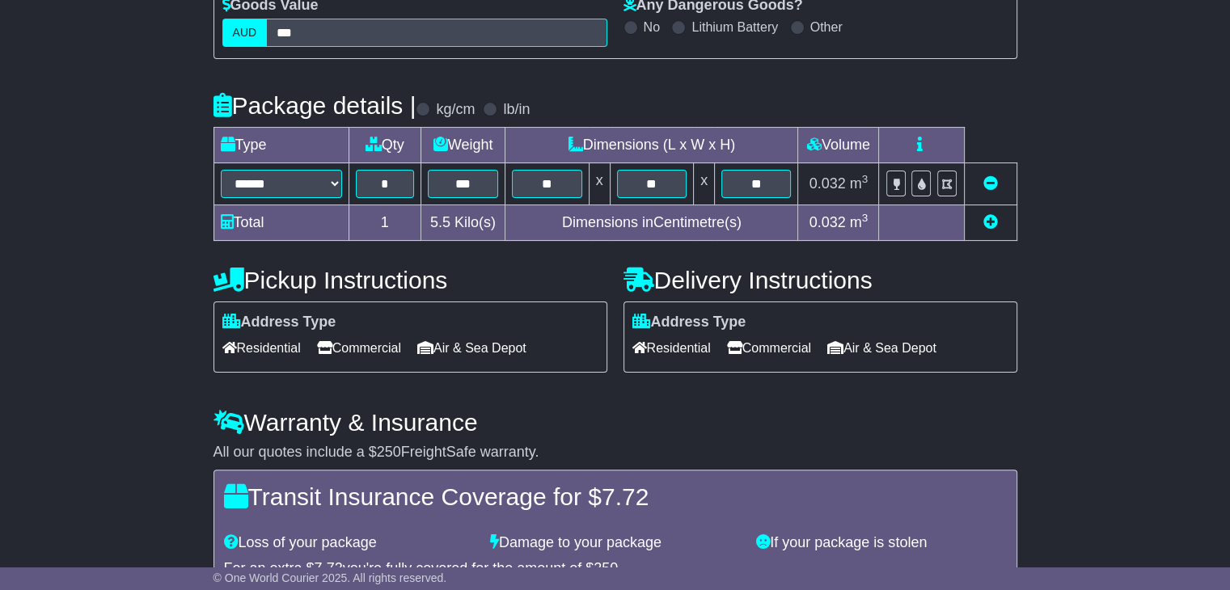 This screenshot has height=590, width=1230. I want to click on span: 5.5, so click(440, 222).